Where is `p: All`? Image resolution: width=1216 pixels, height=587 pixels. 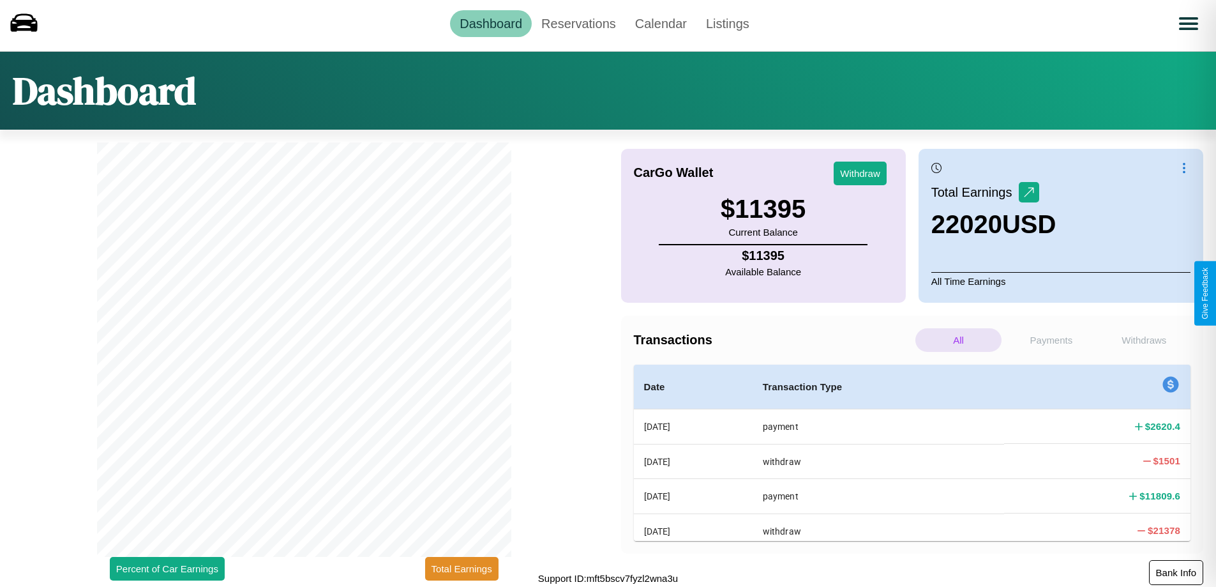
p: All is located at coordinates (958, 340).